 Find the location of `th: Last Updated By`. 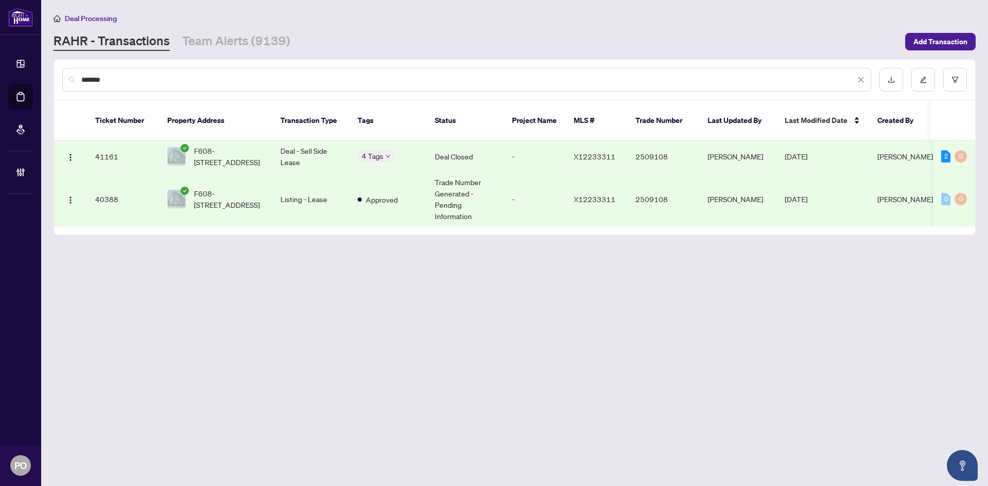

th: Last Updated By is located at coordinates (738, 121).